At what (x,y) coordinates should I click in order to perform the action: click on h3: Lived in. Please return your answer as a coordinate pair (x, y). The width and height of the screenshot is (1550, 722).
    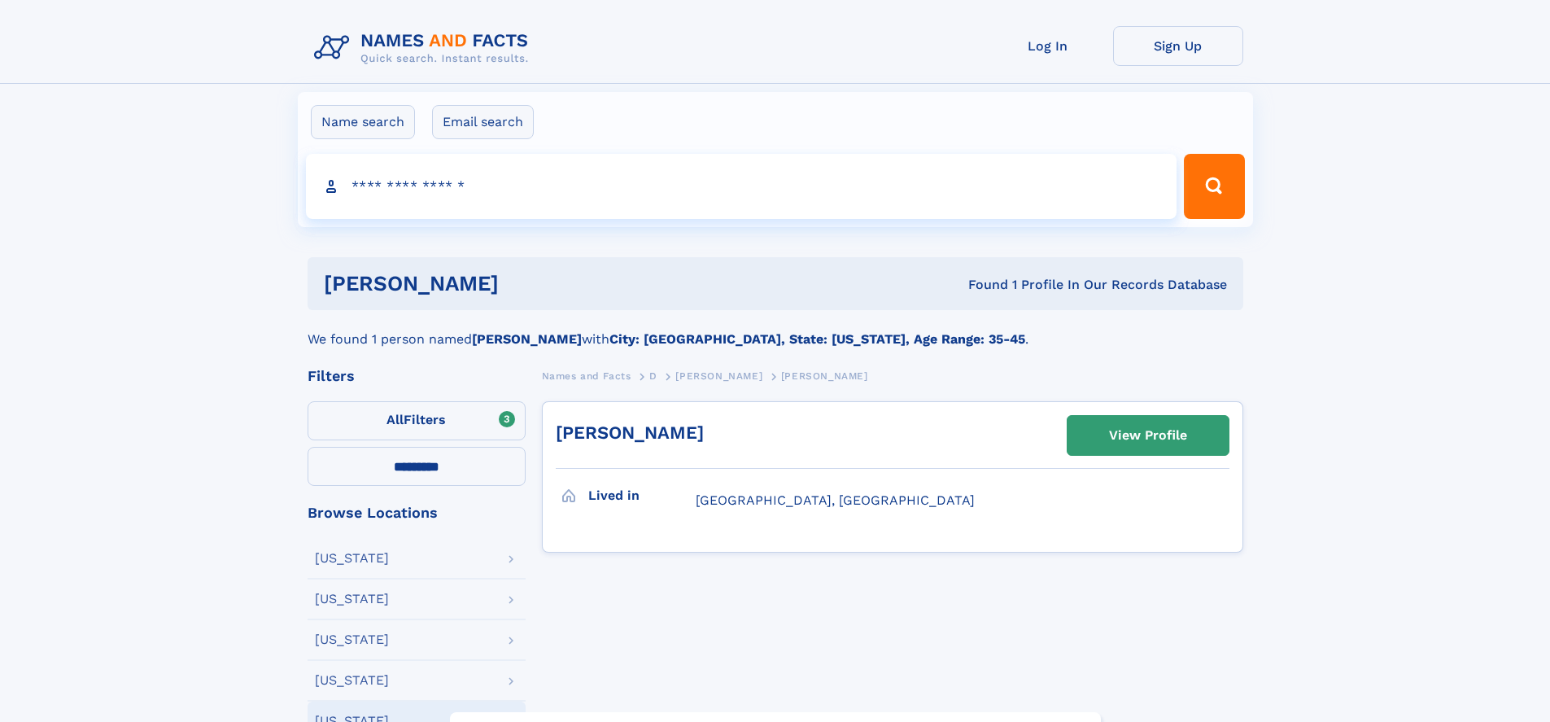
    Looking at the image, I should click on (642, 495).